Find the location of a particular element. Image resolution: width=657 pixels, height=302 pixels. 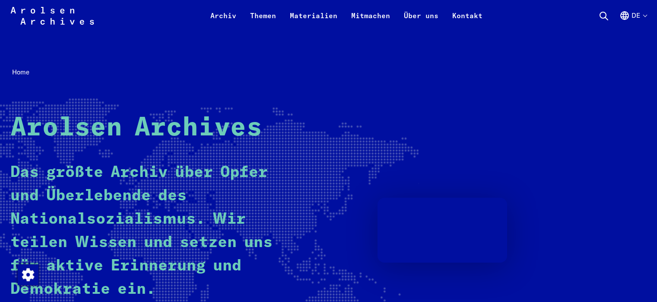

button: Deutsch, Sprachauswahl is located at coordinates (633, 21).